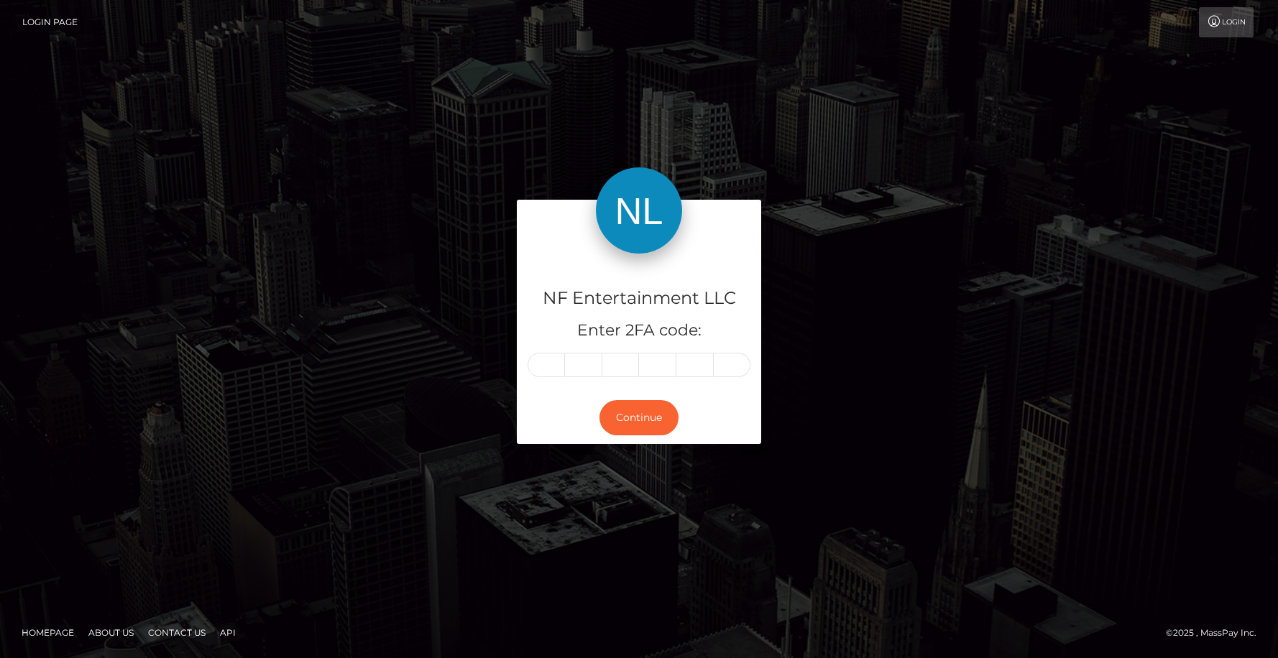 This screenshot has width=1278, height=658. What do you see at coordinates (1216, 633) in the screenshot?
I see `div: © 2025 , MassPay Inc.` at bounding box center [1216, 633].